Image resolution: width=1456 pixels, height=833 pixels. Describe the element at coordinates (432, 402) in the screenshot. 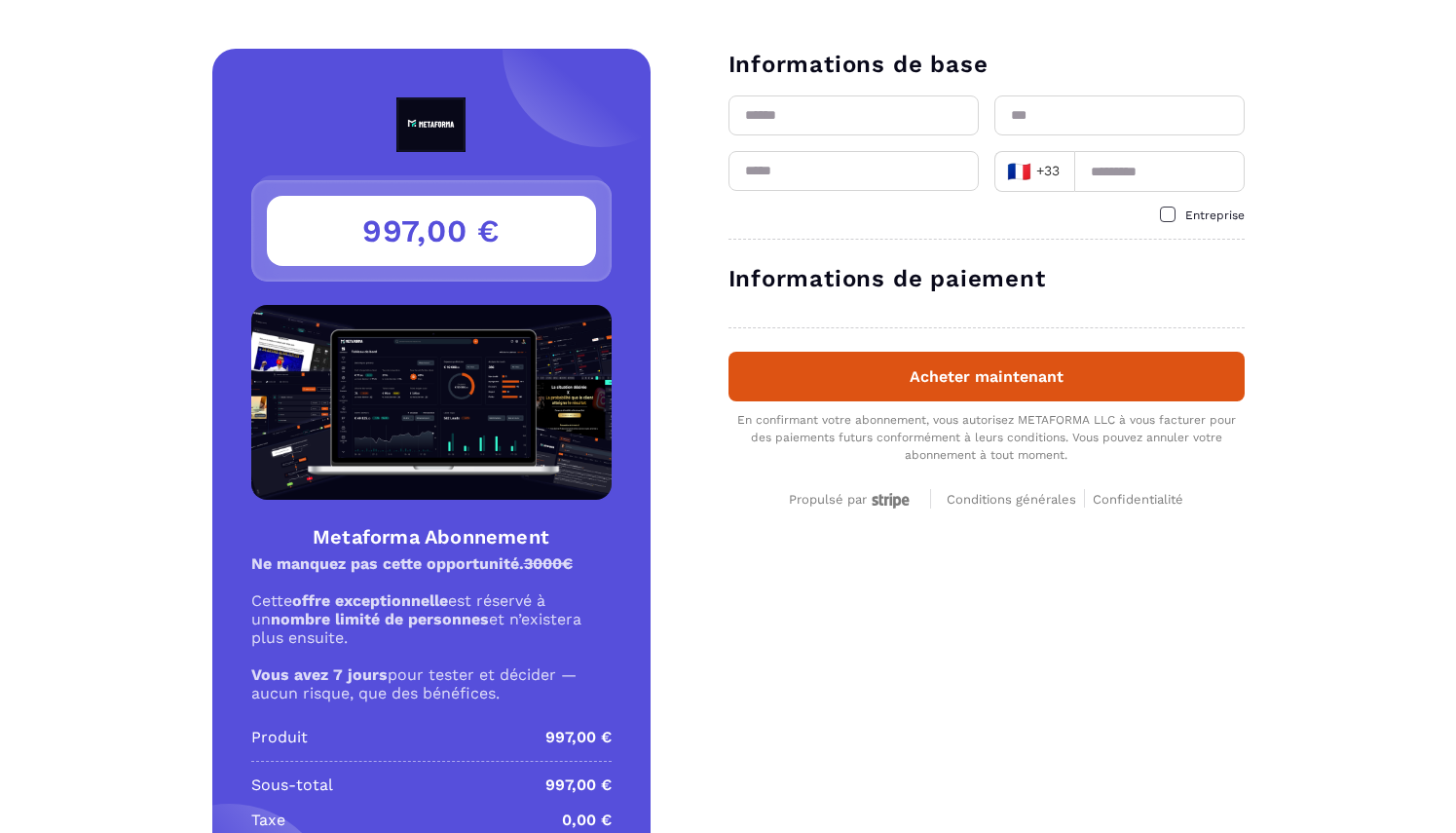

I see `img: Product Image` at that location.